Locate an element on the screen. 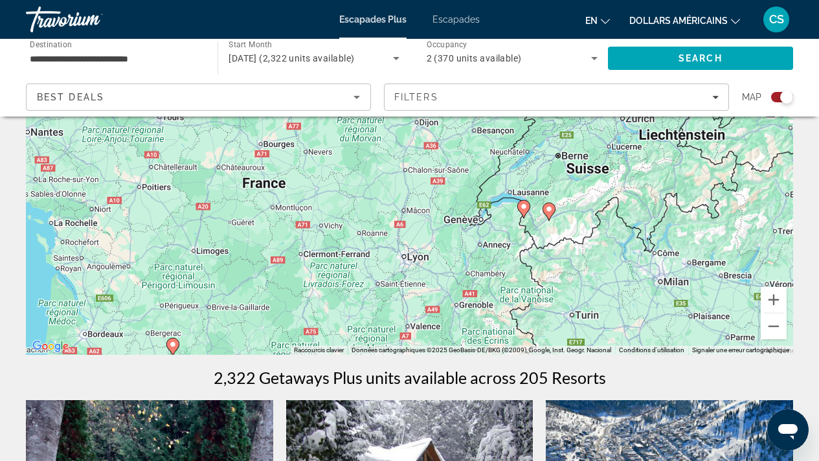  span: Search is located at coordinates (700, 58).